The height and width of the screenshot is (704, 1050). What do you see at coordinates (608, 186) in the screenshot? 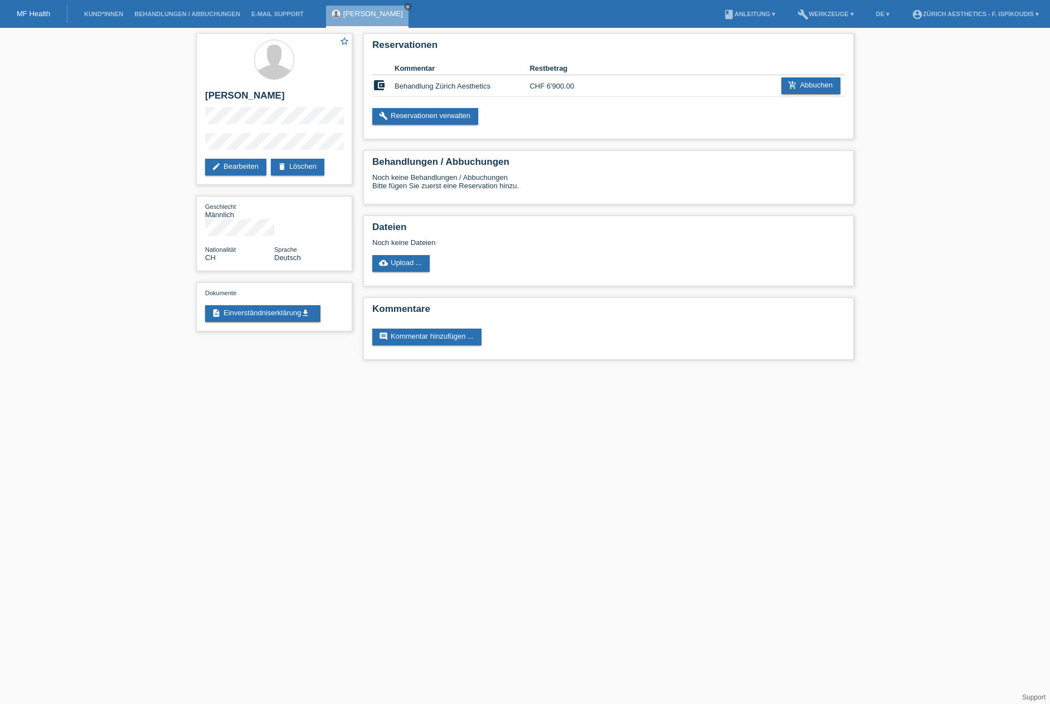
I see `div: Noch keine Behandlungen / Abbuchungen Bitte fügen Sie zuerst eine Reservation hinzu.` at bounding box center [608, 186].